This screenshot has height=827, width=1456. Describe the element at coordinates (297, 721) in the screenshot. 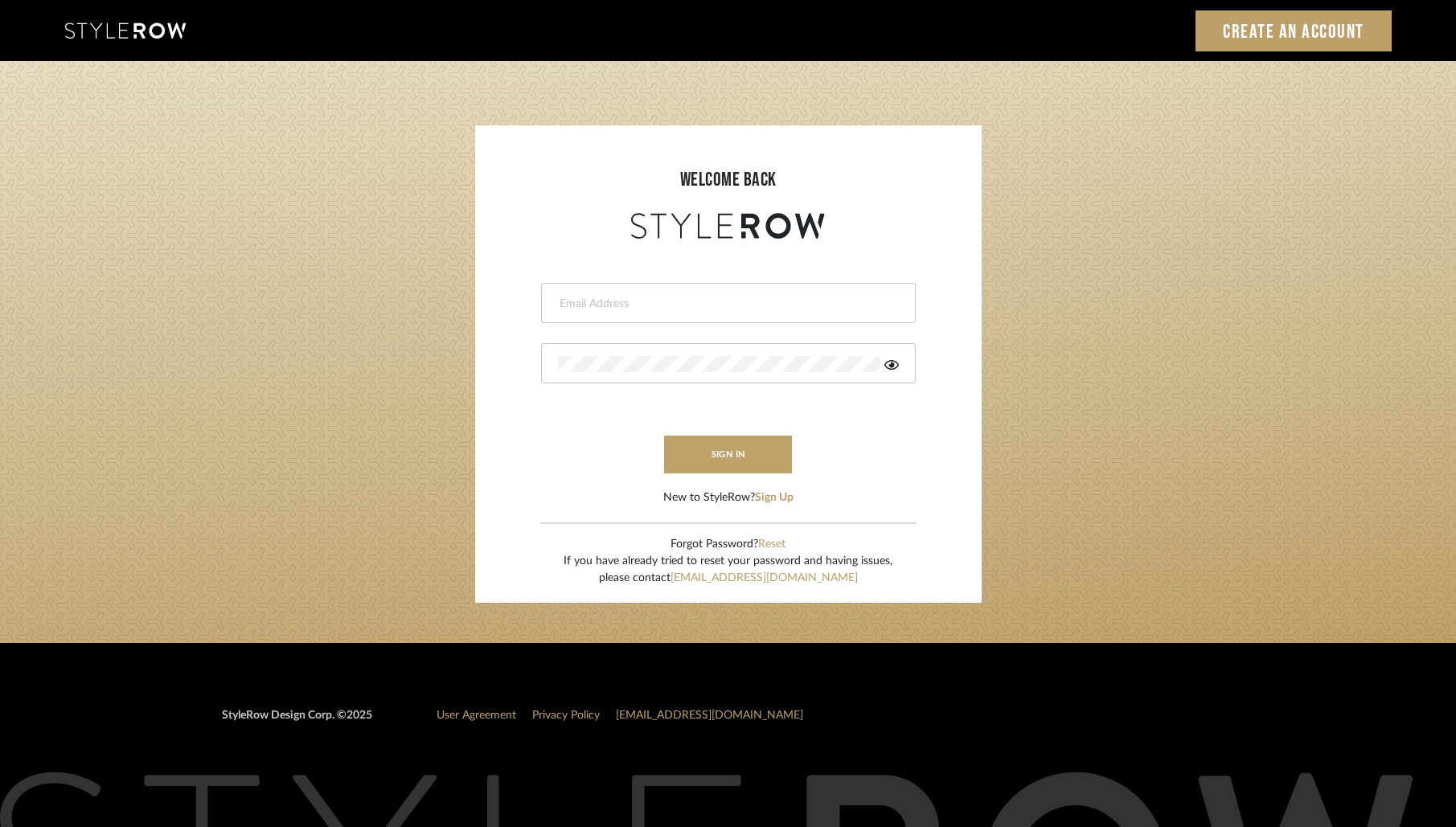

I see `div: StyleRow Design Corp. ©2025` at that location.